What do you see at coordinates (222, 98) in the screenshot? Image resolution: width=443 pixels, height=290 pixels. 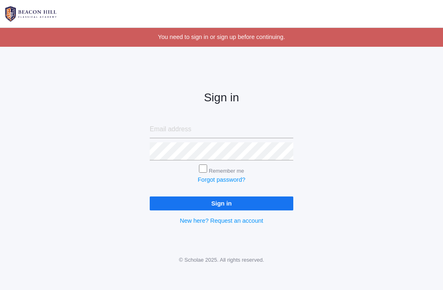 I see `h2: Sign in` at bounding box center [222, 98].